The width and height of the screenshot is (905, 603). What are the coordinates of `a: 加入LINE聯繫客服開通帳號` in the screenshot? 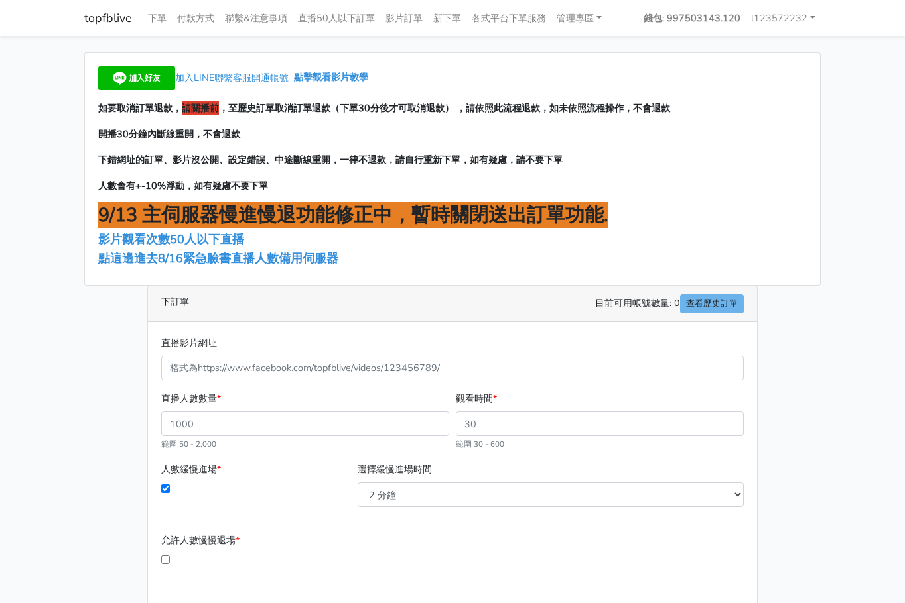 It's located at (196, 78).